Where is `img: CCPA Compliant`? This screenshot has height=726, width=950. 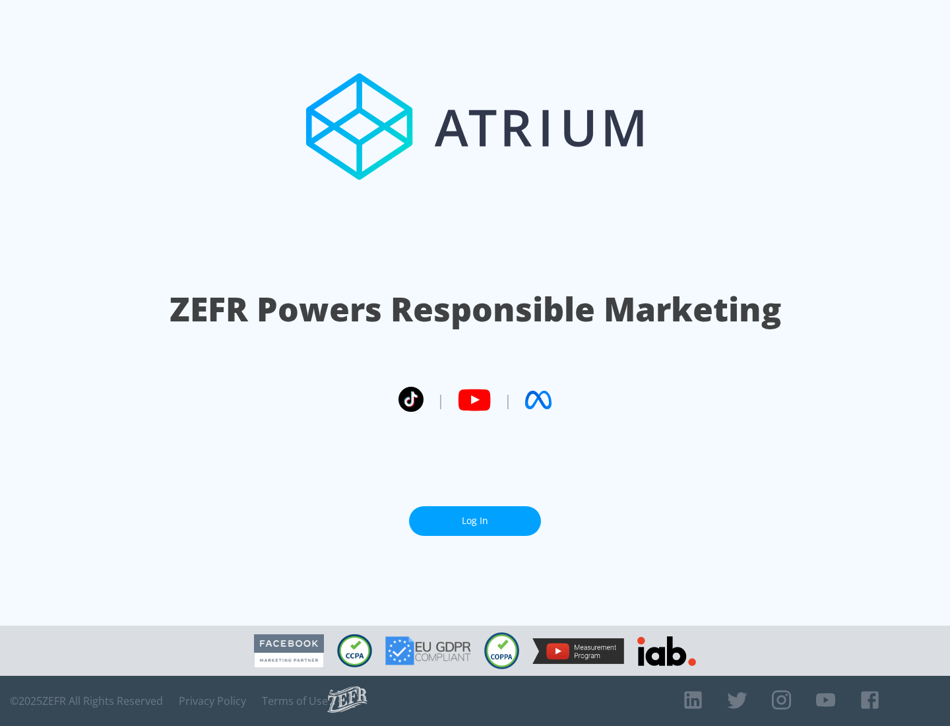
img: CCPA Compliant is located at coordinates (354, 651).